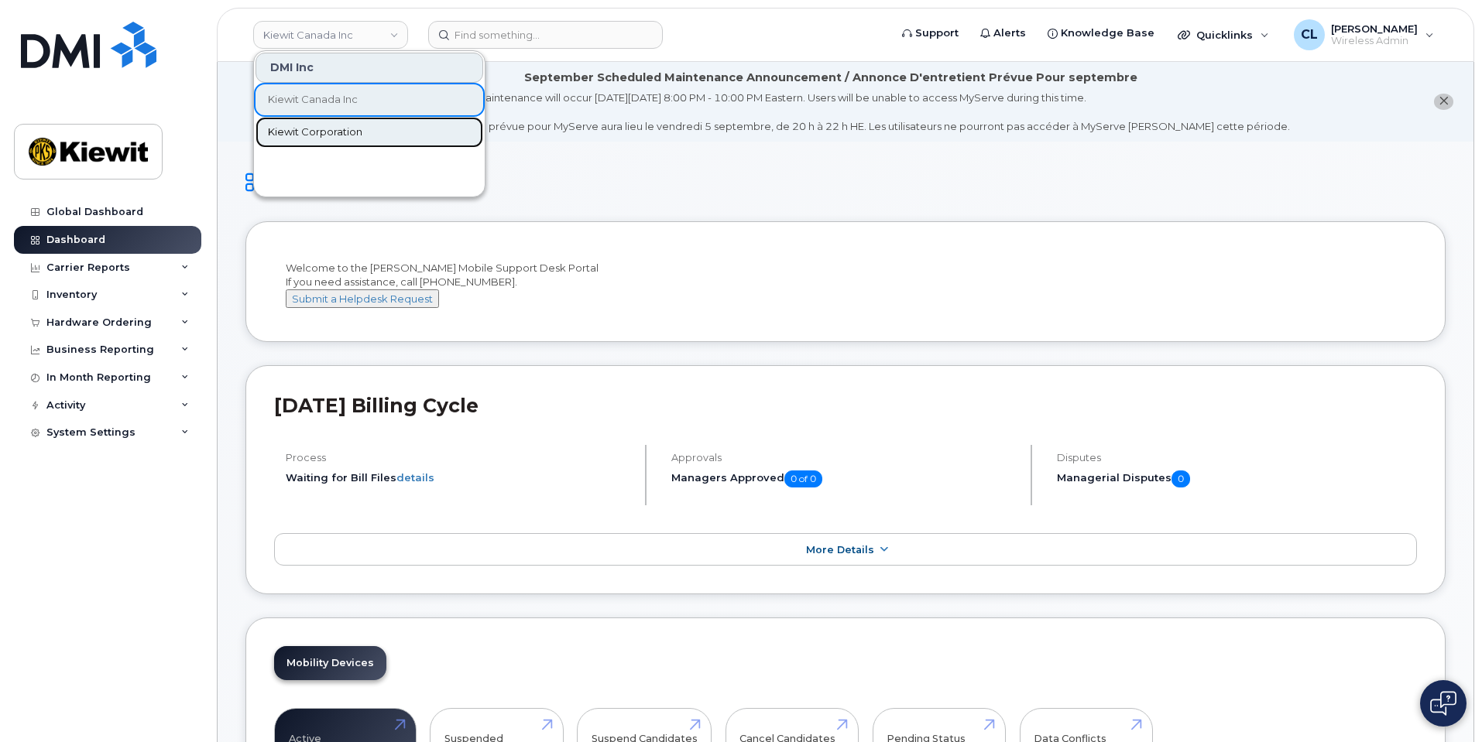 This screenshot has width=1482, height=742. What do you see at coordinates (315, 132) in the screenshot?
I see `span: Kiewit Corporation` at bounding box center [315, 132].